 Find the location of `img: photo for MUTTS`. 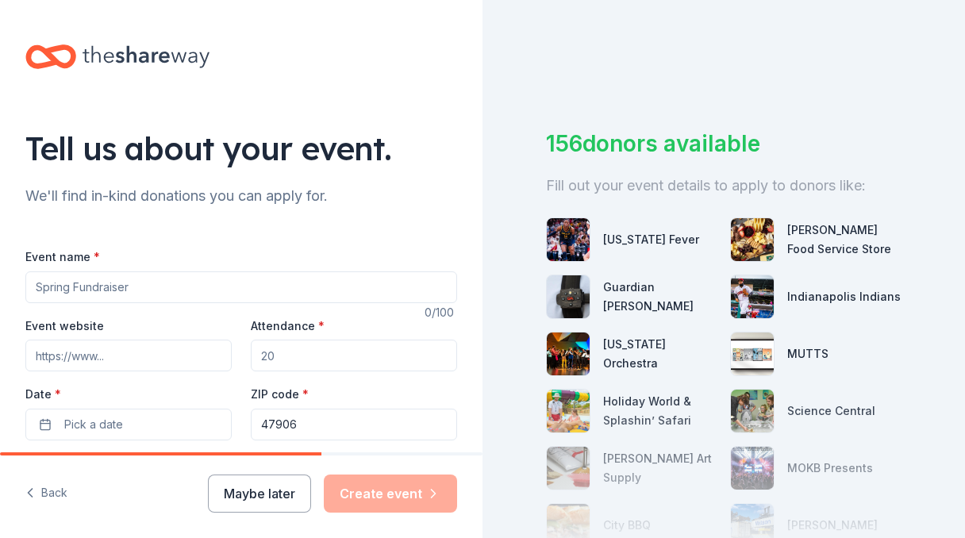

img: photo for MUTTS is located at coordinates (752, 354).